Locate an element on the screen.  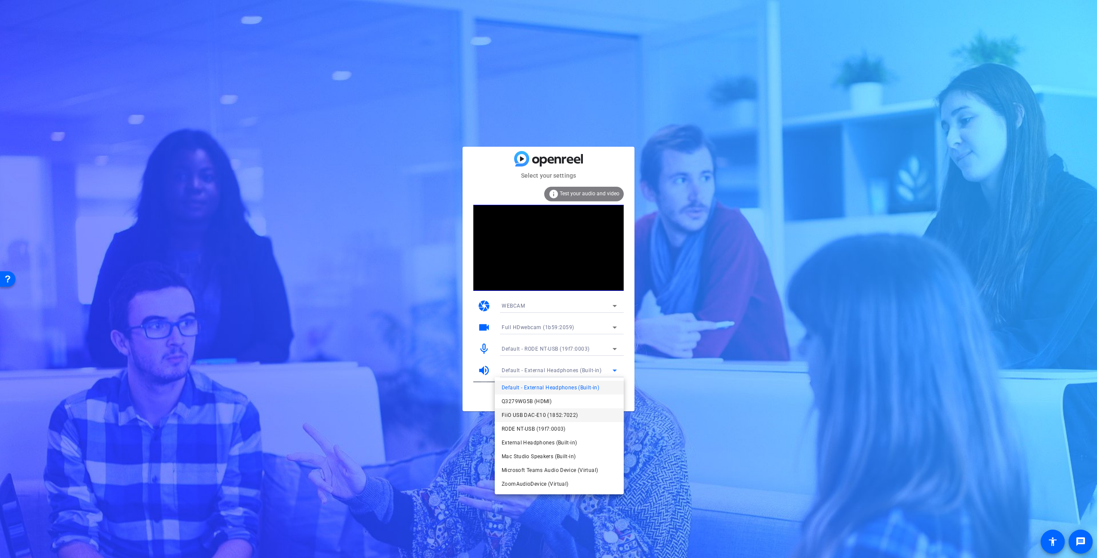
span: Default - External Headphones (Built-in) is located at coordinates (550, 387).